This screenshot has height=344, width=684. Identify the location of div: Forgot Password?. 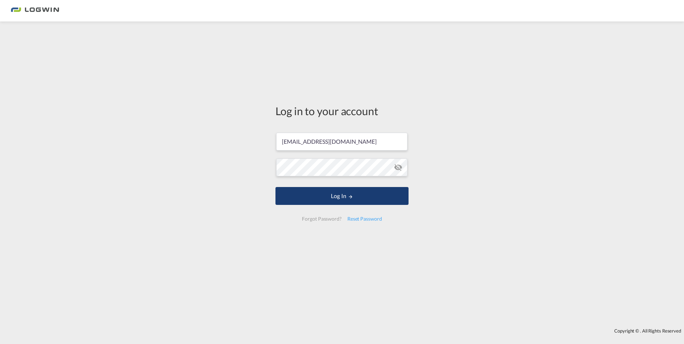
(322, 219).